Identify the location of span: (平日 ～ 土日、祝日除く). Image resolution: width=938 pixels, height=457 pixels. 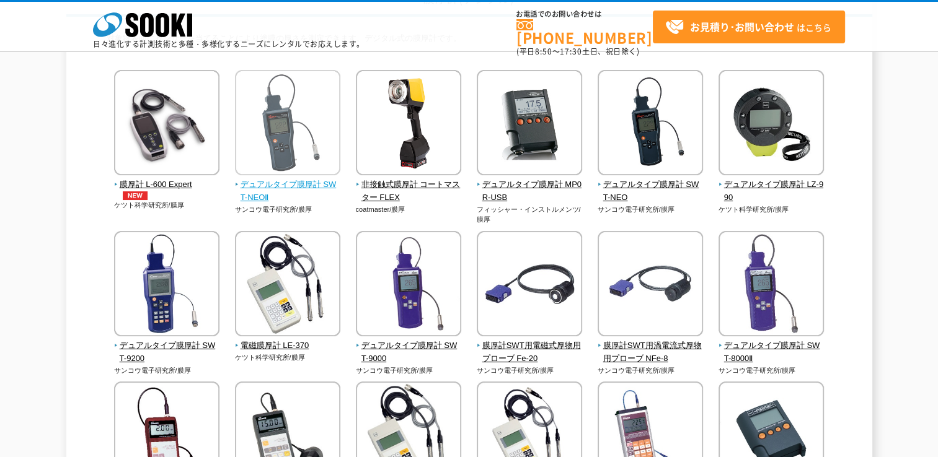
(578, 51).